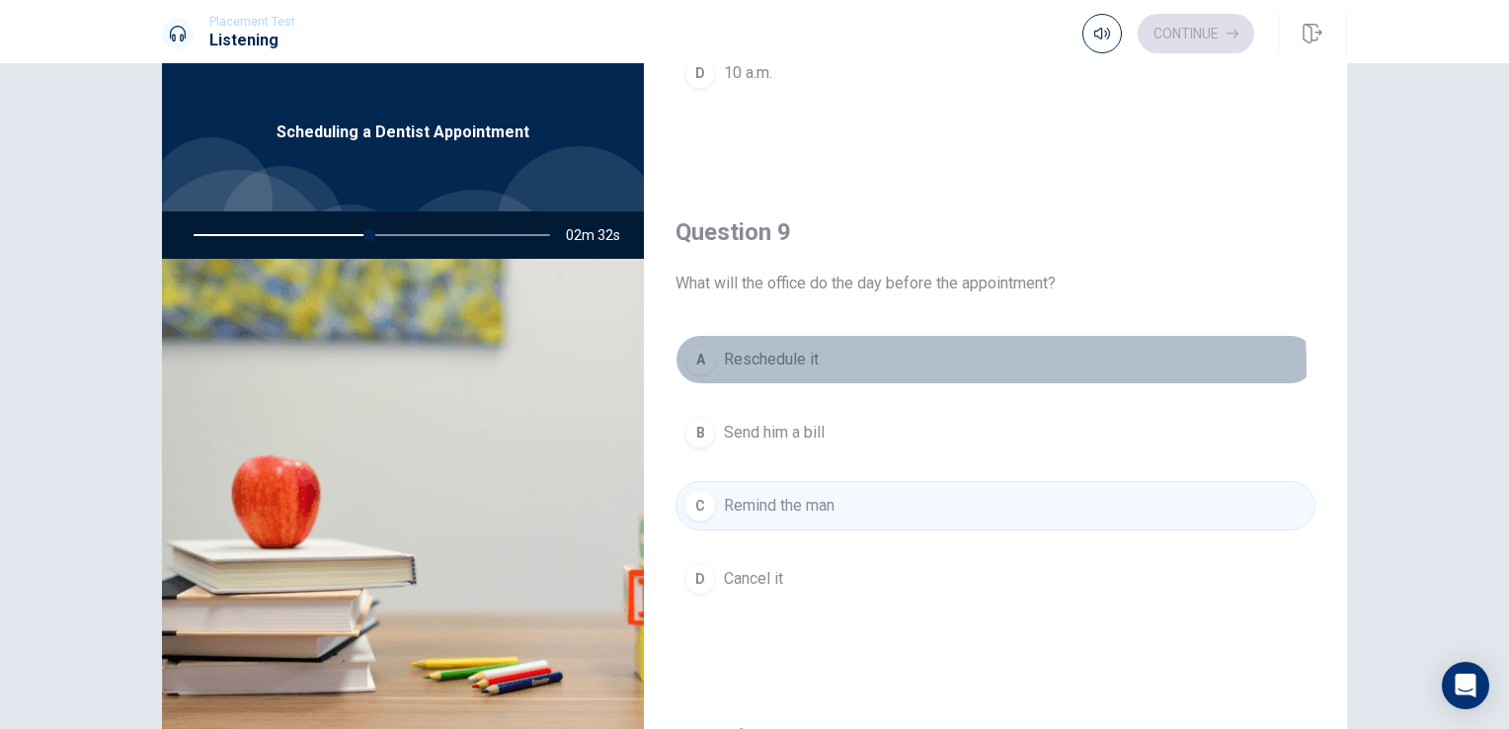 Image resolution: width=1509 pixels, height=729 pixels. I want to click on div: C, so click(700, 506).